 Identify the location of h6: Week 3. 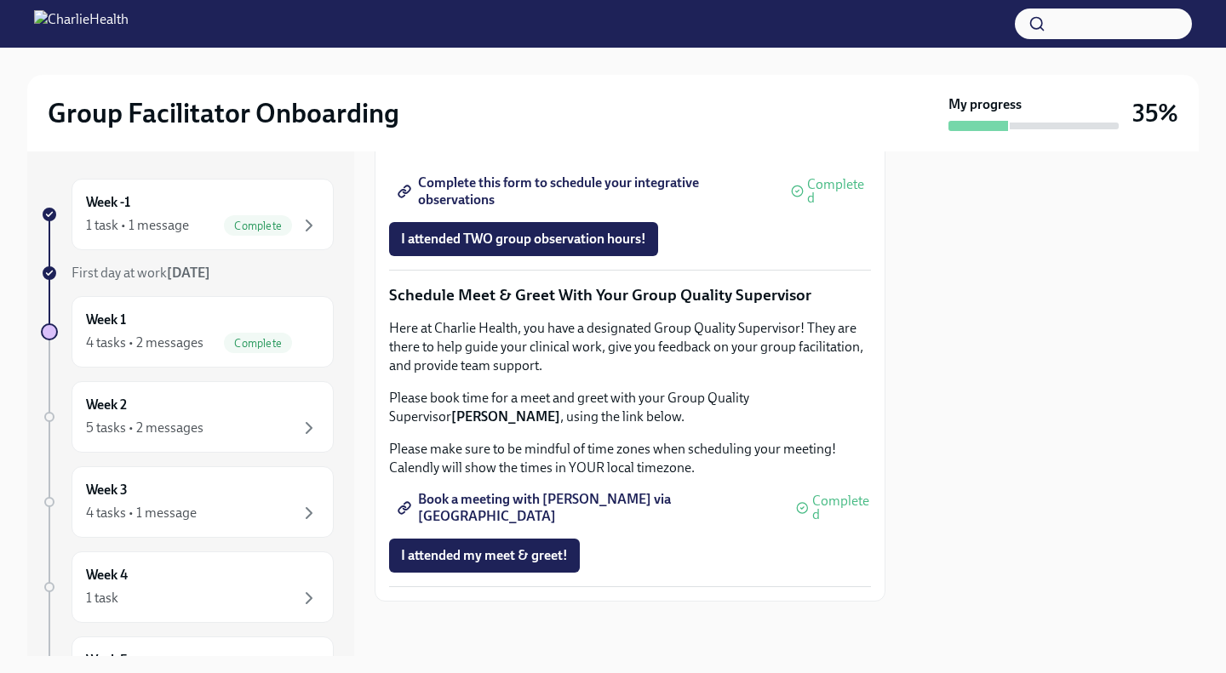
(106, 490).